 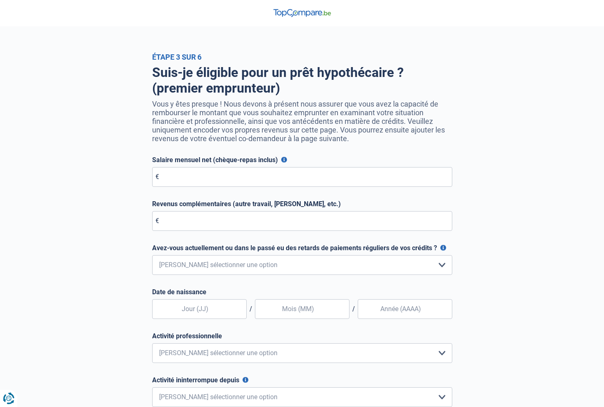 What do you see at coordinates (302, 57) in the screenshot?
I see `div: Étape 3 sur 6` at bounding box center [302, 57].